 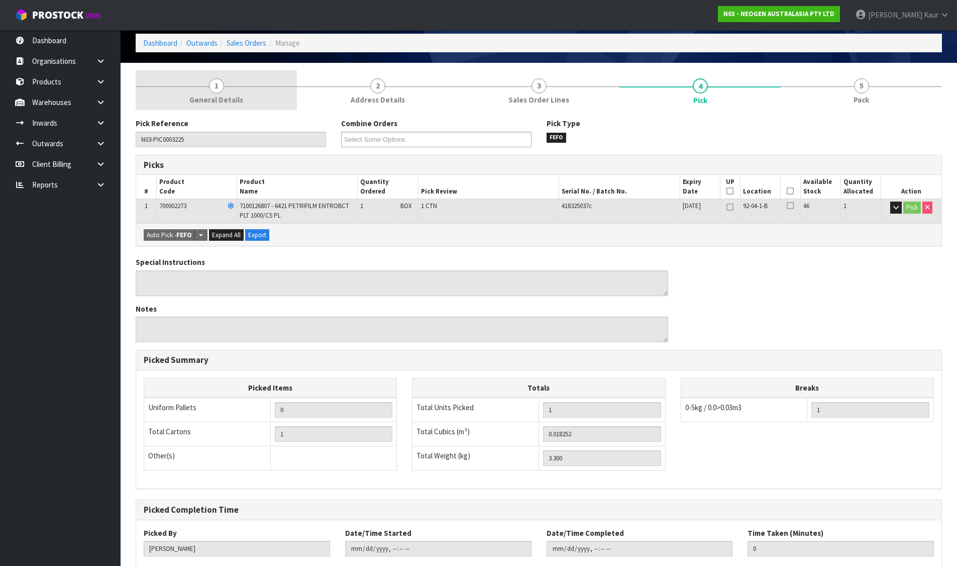 What do you see at coordinates (861, 99) in the screenshot?
I see `span: Pack` at bounding box center [861, 99].